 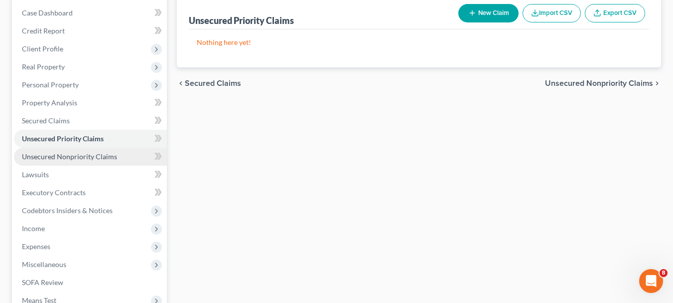 I want to click on span: Credit Report, so click(x=43, y=30).